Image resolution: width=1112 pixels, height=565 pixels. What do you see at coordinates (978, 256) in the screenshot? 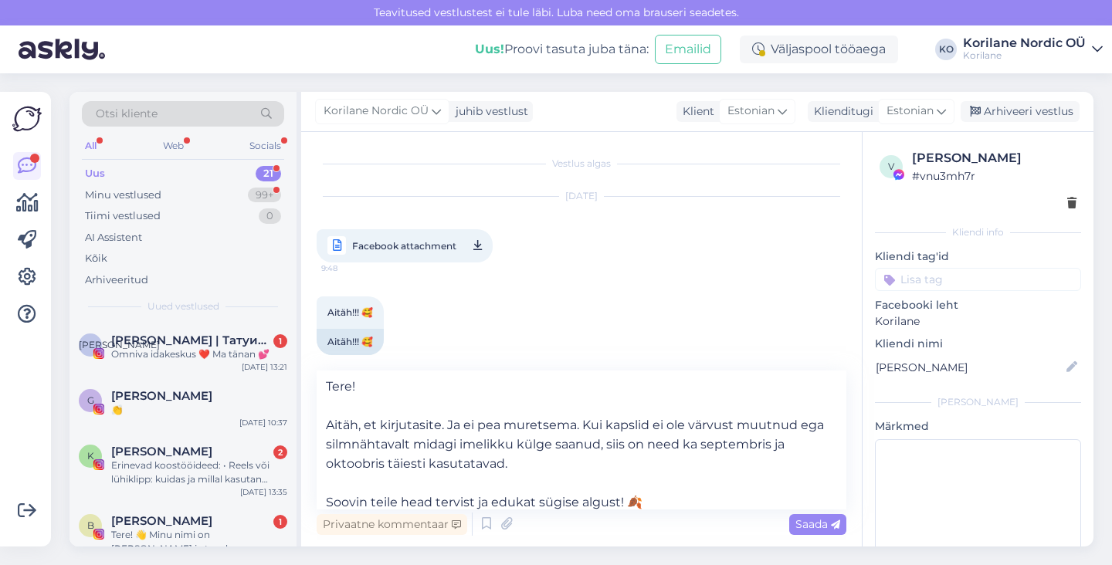
I see `p: Kliendi tag'id` at bounding box center [978, 256].